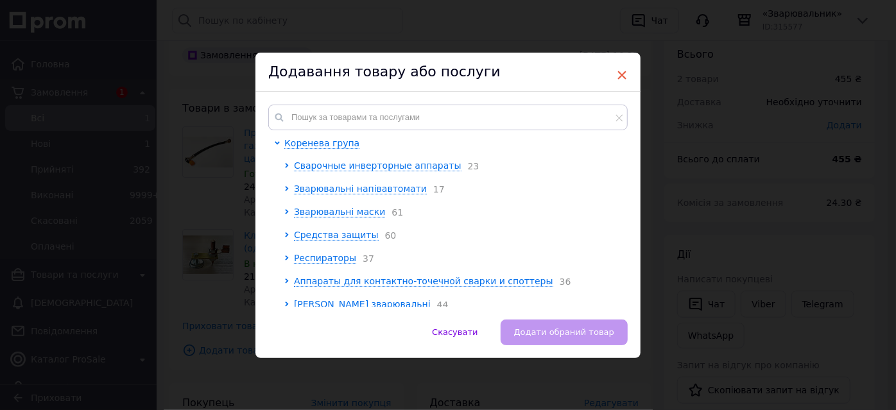 Image resolution: width=896 pixels, height=410 pixels. I want to click on span: Аппараты для контактно-точечной сварки и споттеры, so click(424, 281).